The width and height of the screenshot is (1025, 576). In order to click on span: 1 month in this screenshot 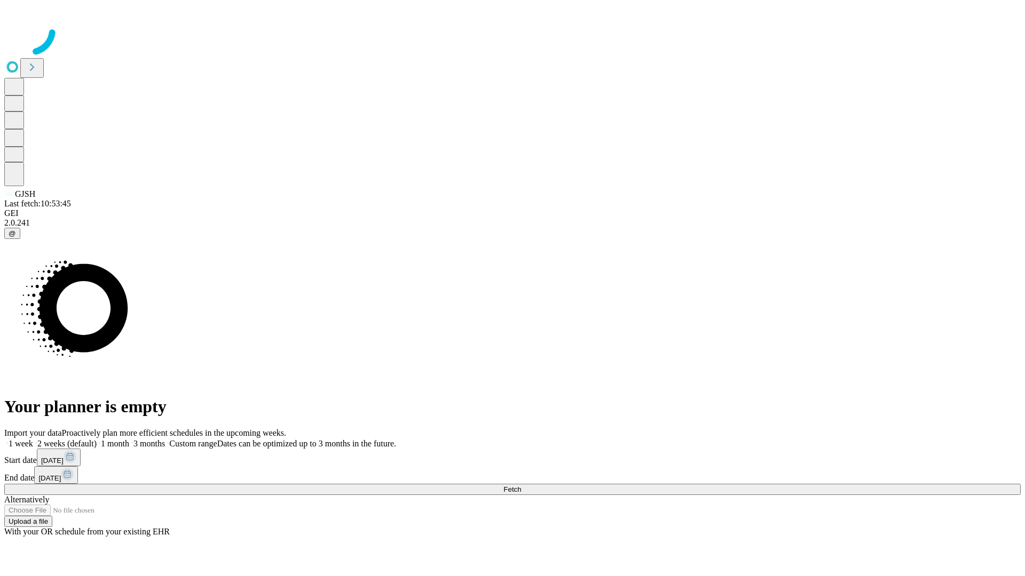, I will do `click(115, 444)`.